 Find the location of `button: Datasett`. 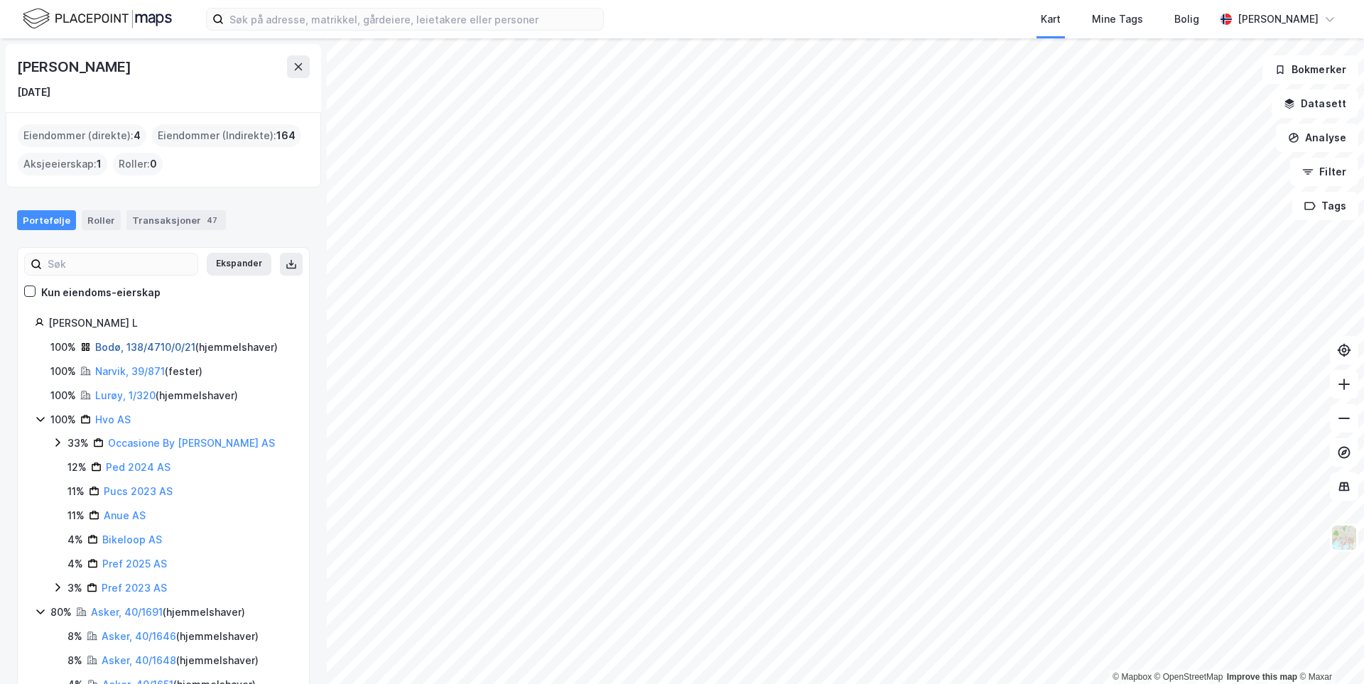

button: Datasett is located at coordinates (1315, 104).